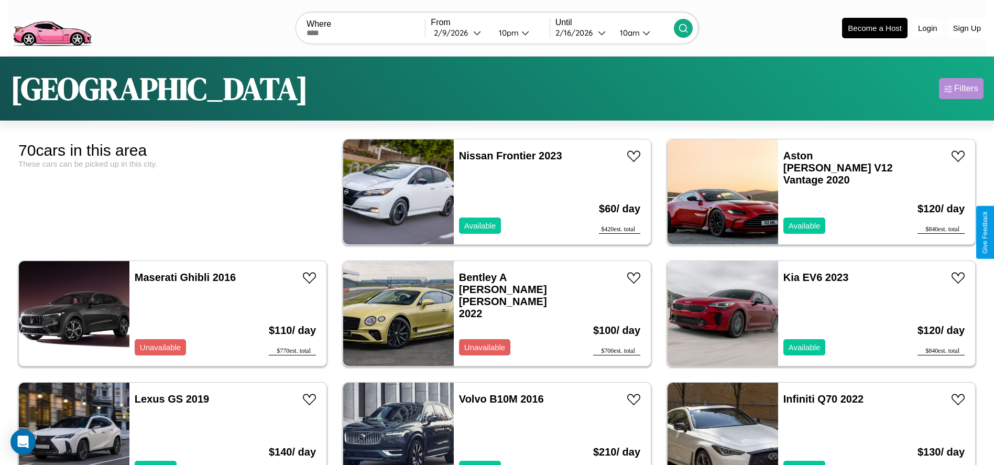 The width and height of the screenshot is (994, 465). I want to click on div: $ 770 est. total, so click(292, 351).